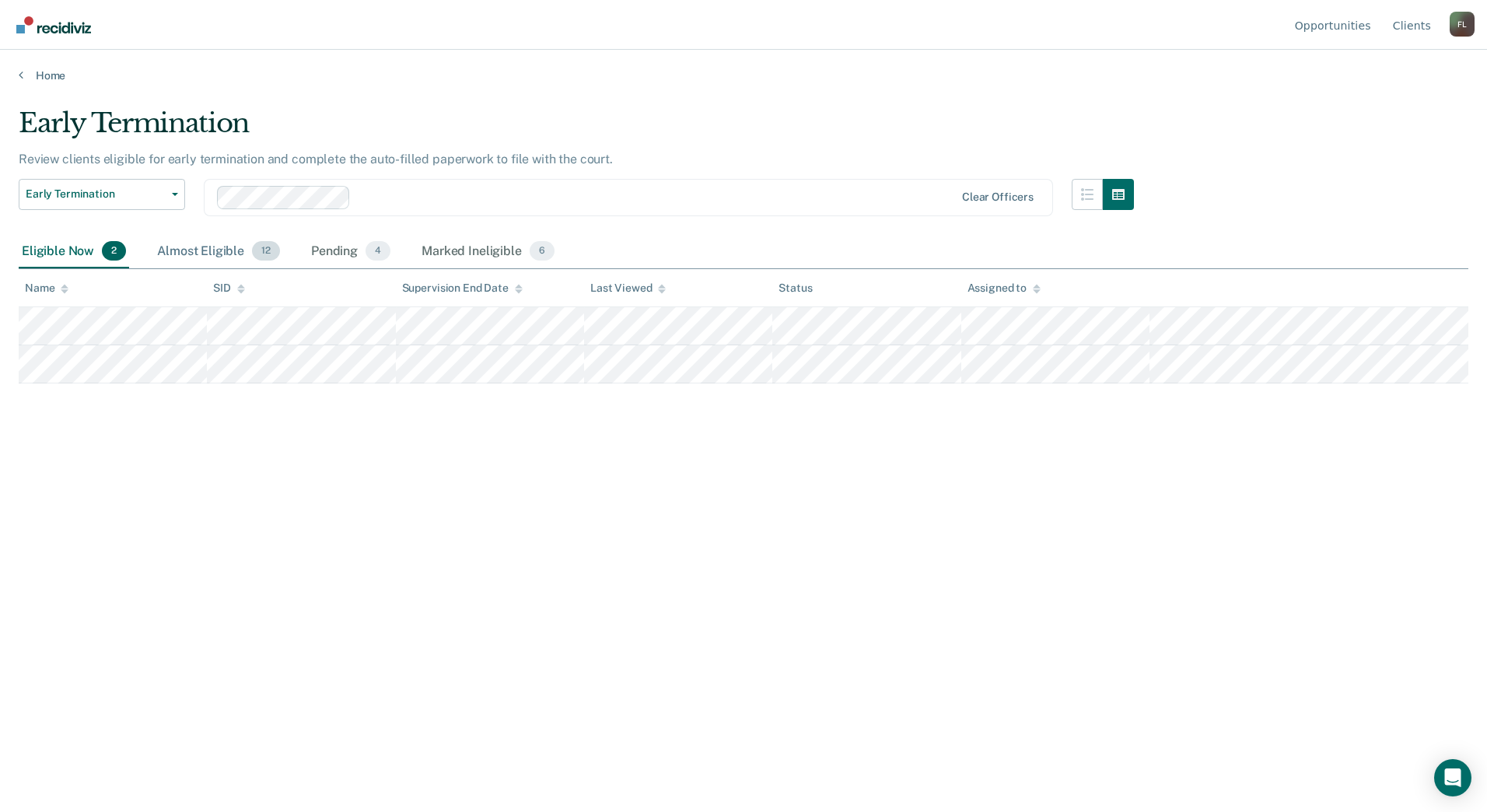 This screenshot has height=812, width=1487. I want to click on img: Recidiviz, so click(54, 25).